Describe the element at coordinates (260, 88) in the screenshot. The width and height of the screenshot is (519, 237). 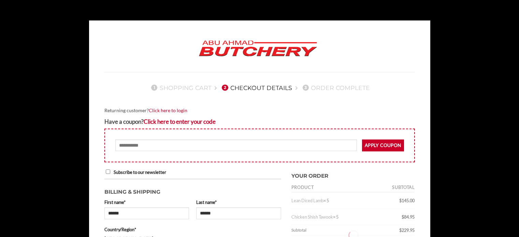
I see `nav: Checkout steps` at that location.